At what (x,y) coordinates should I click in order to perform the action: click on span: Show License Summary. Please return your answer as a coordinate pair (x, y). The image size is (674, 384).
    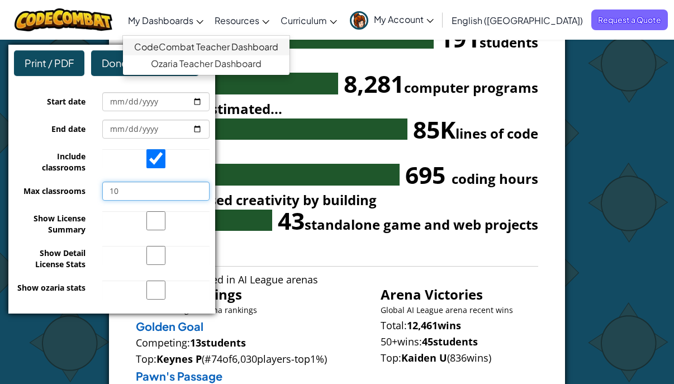
    Looking at the image, I should click on (59, 224).